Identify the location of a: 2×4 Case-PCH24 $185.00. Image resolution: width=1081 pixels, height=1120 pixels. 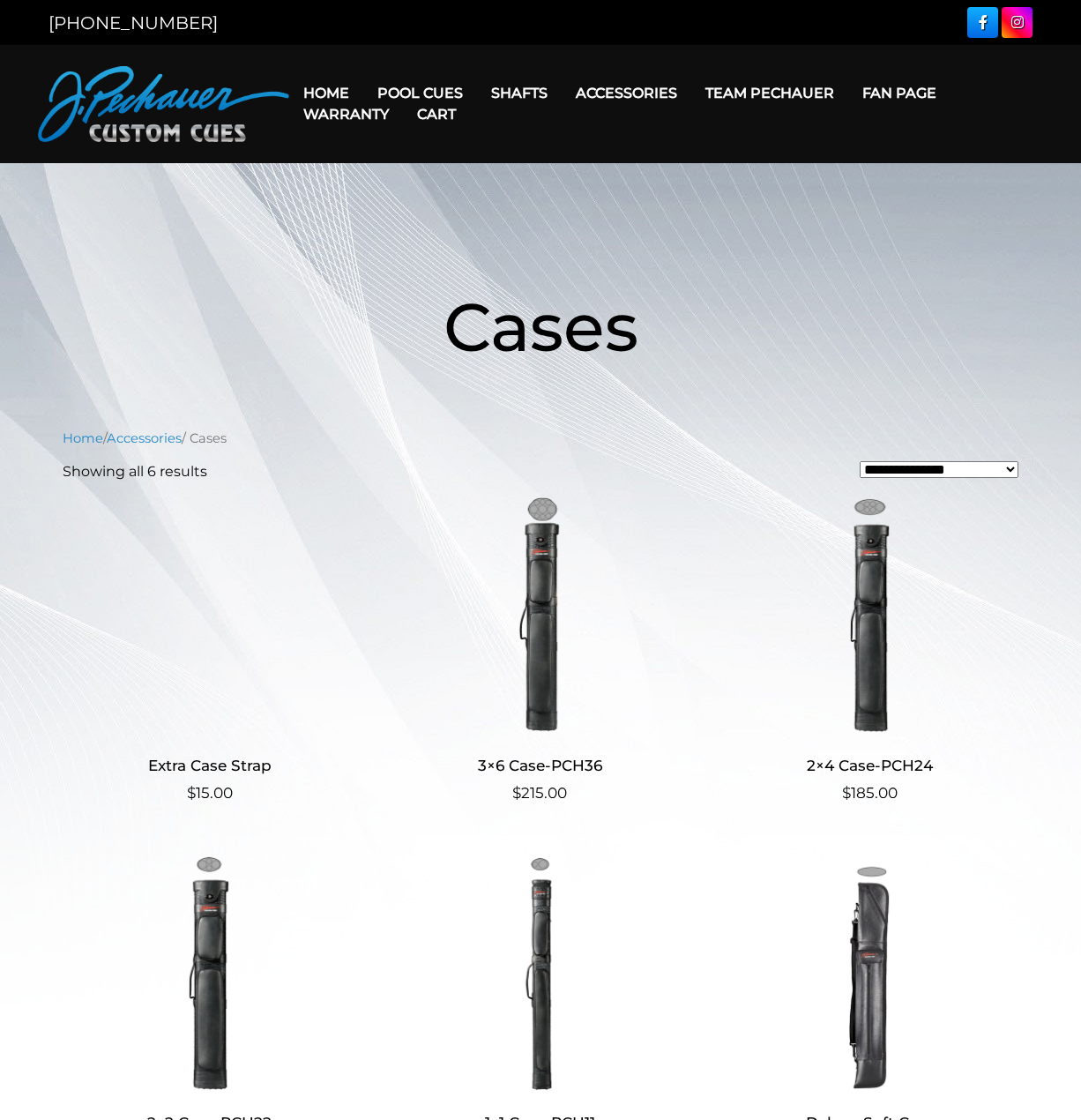
(869, 650).